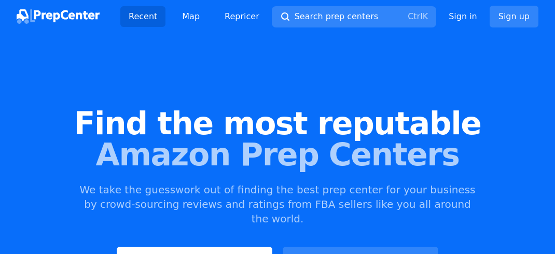 The height and width of the screenshot is (254, 555). What do you see at coordinates (336, 17) in the screenshot?
I see `span: Search prep centers` at bounding box center [336, 17].